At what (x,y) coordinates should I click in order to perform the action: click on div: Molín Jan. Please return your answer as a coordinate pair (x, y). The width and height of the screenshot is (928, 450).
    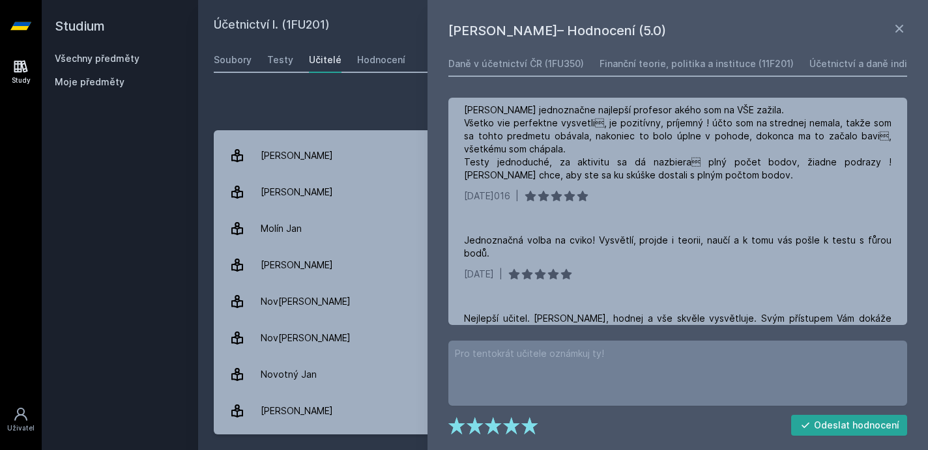
    Looking at the image, I should click on (281, 229).